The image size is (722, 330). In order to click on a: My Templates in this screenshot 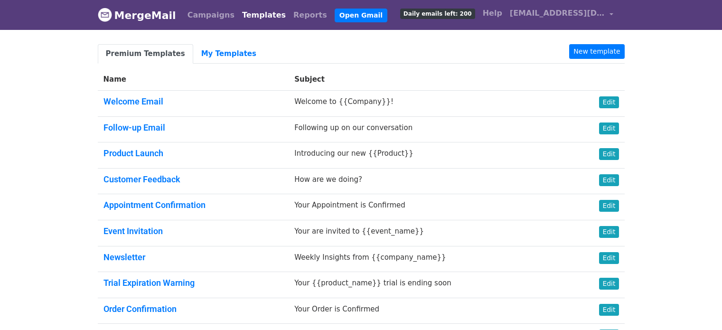, I will do `click(229, 54)`.